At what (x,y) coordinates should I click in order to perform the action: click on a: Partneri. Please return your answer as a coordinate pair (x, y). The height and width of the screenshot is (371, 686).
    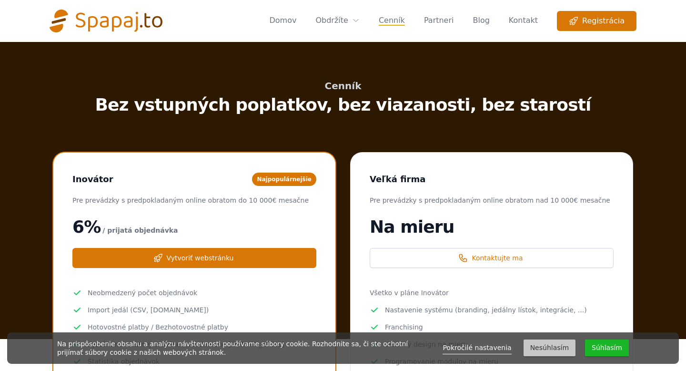
    Looking at the image, I should click on (439, 21).